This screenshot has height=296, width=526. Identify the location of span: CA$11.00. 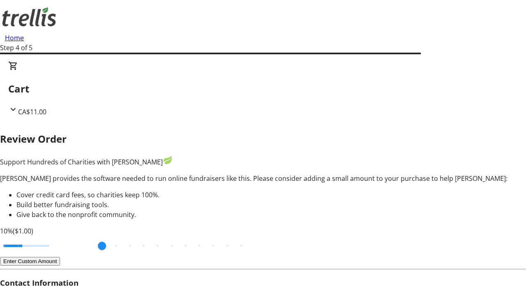
(32, 112).